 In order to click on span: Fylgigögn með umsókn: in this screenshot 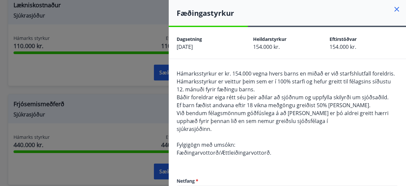, I will do `click(206, 145)`.